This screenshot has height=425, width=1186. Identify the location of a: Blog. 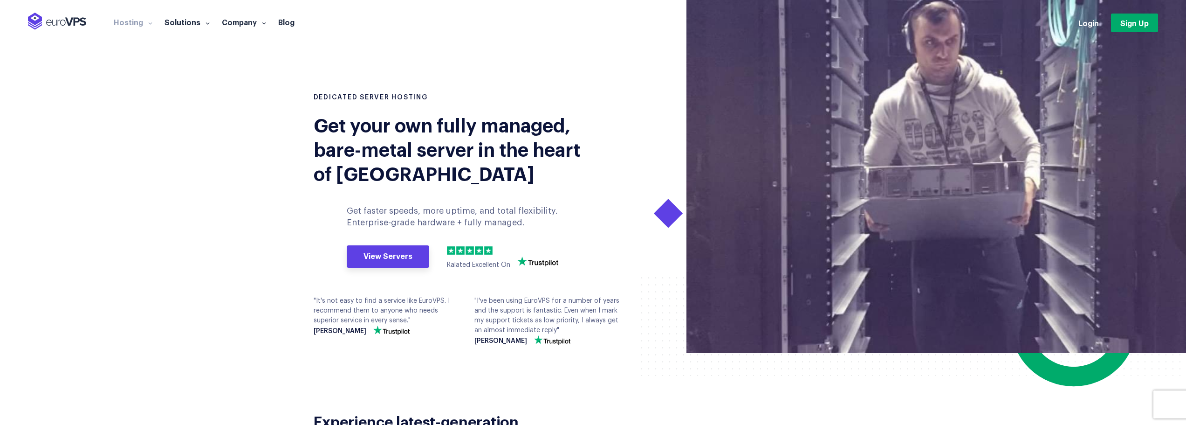
(286, 22).